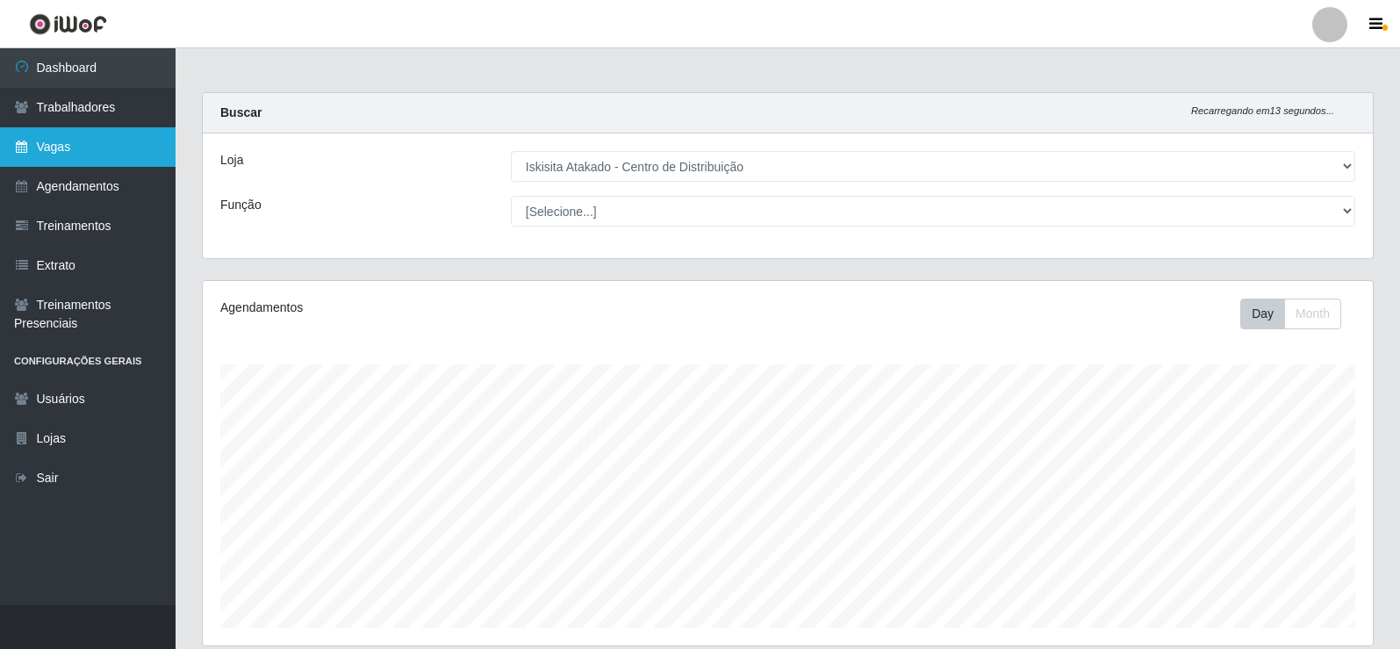  Describe the element at coordinates (1290, 313) in the screenshot. I see `div: First group` at that location.